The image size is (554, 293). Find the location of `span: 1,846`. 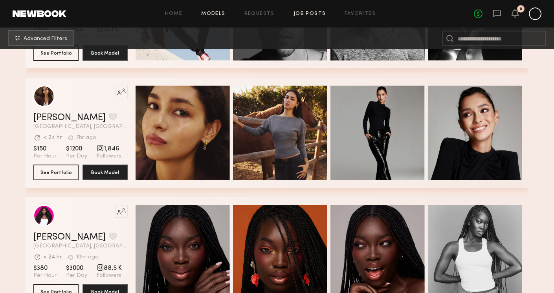

span: 1,846 is located at coordinates (109, 149).